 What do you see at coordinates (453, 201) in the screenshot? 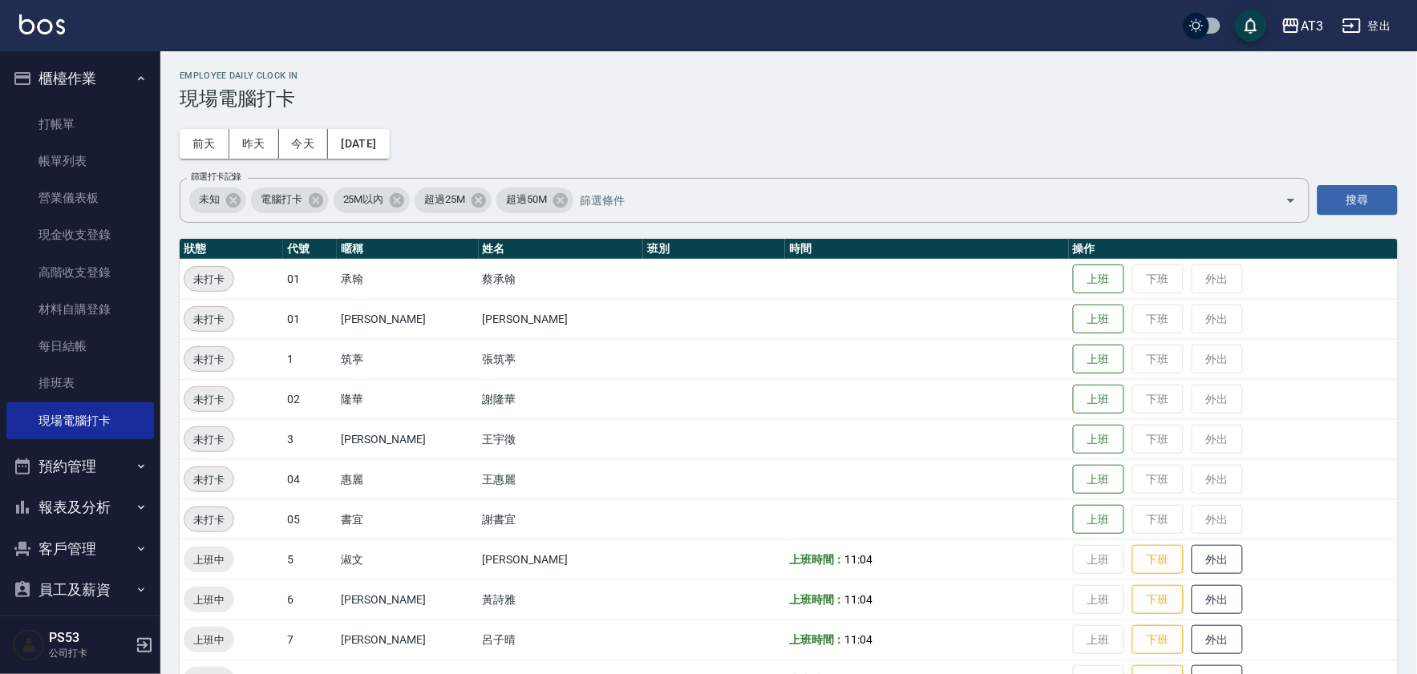
I see `div: 超過25M` at bounding box center [453, 201].